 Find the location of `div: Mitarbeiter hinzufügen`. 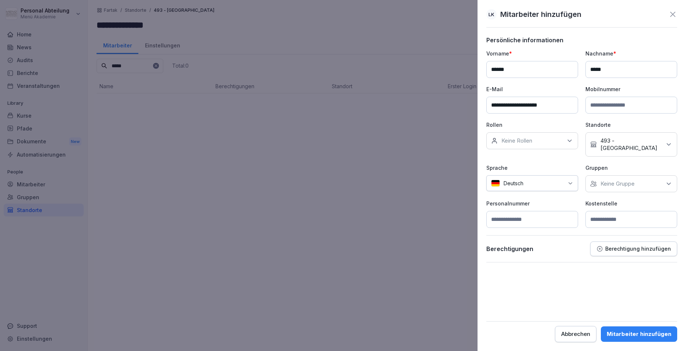

div: Mitarbeiter hinzufügen is located at coordinates (639, 334).